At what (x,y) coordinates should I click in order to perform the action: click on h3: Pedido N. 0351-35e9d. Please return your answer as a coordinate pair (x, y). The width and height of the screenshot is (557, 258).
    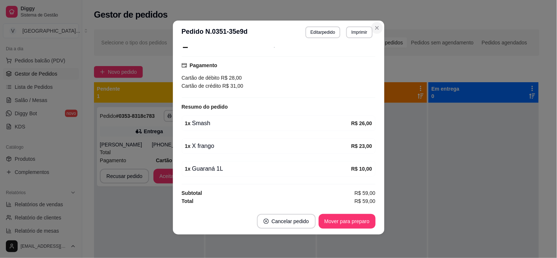
    Looking at the image, I should click on (215, 32).